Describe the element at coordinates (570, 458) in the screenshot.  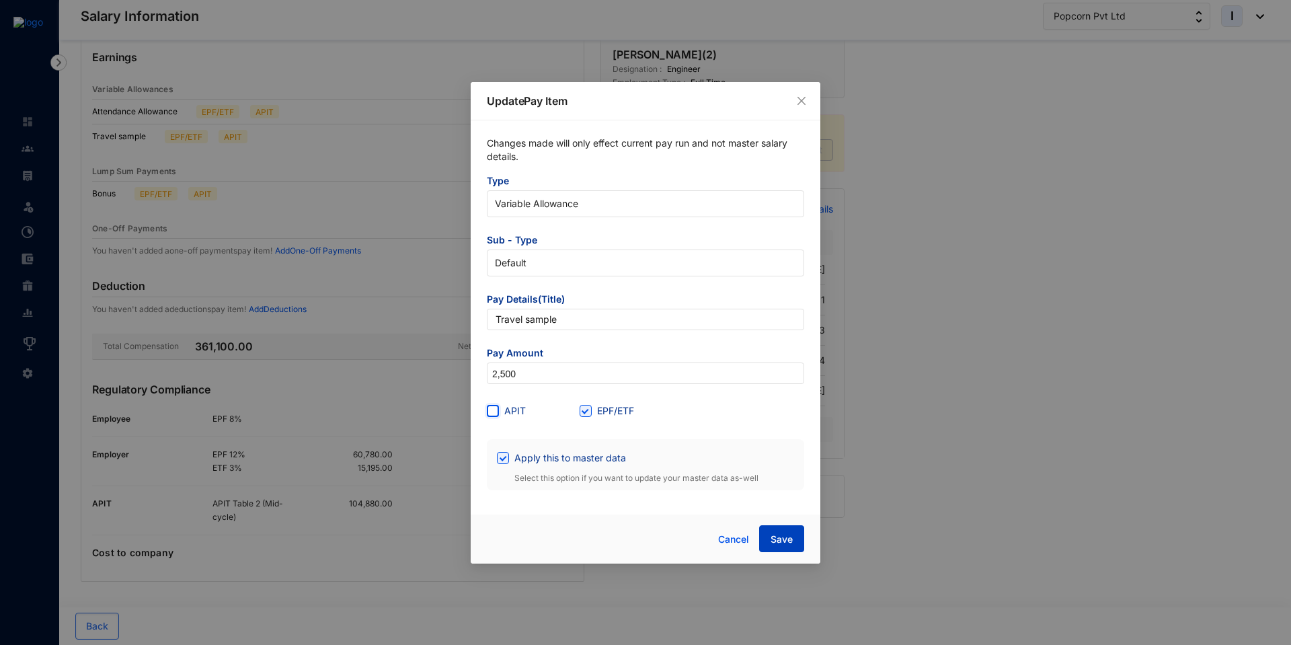
I see `span: Apply this to master data` at that location.